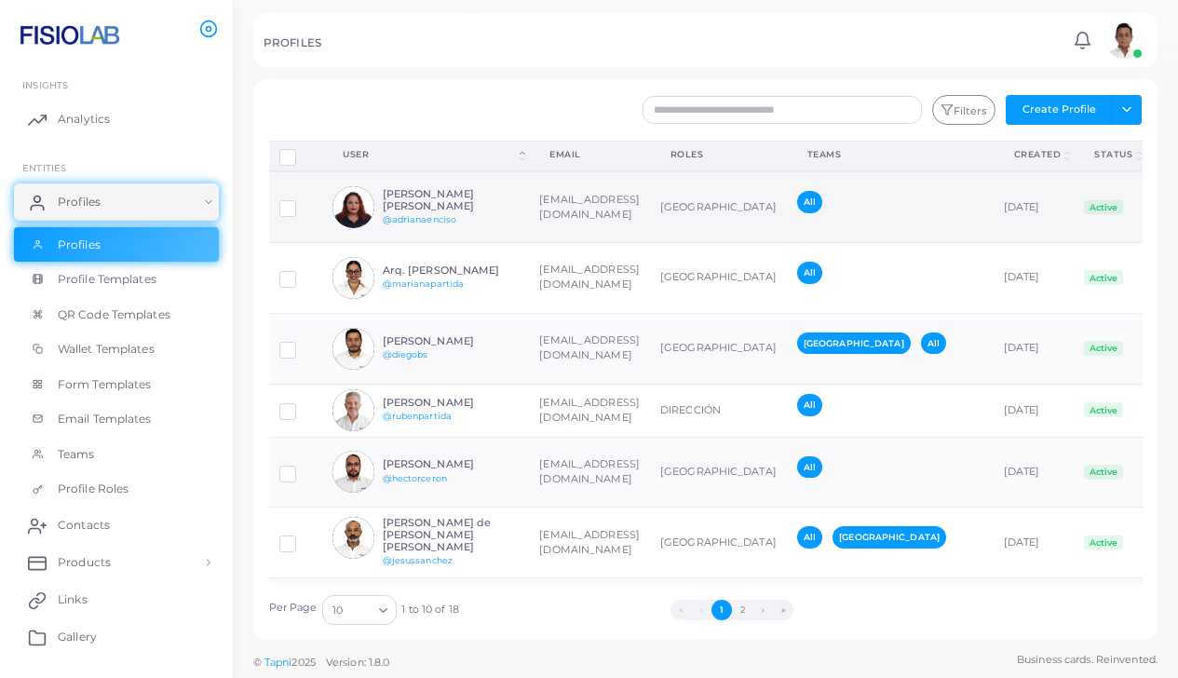 The image size is (1178, 678). I want to click on a: @hectorceron, so click(414, 478).